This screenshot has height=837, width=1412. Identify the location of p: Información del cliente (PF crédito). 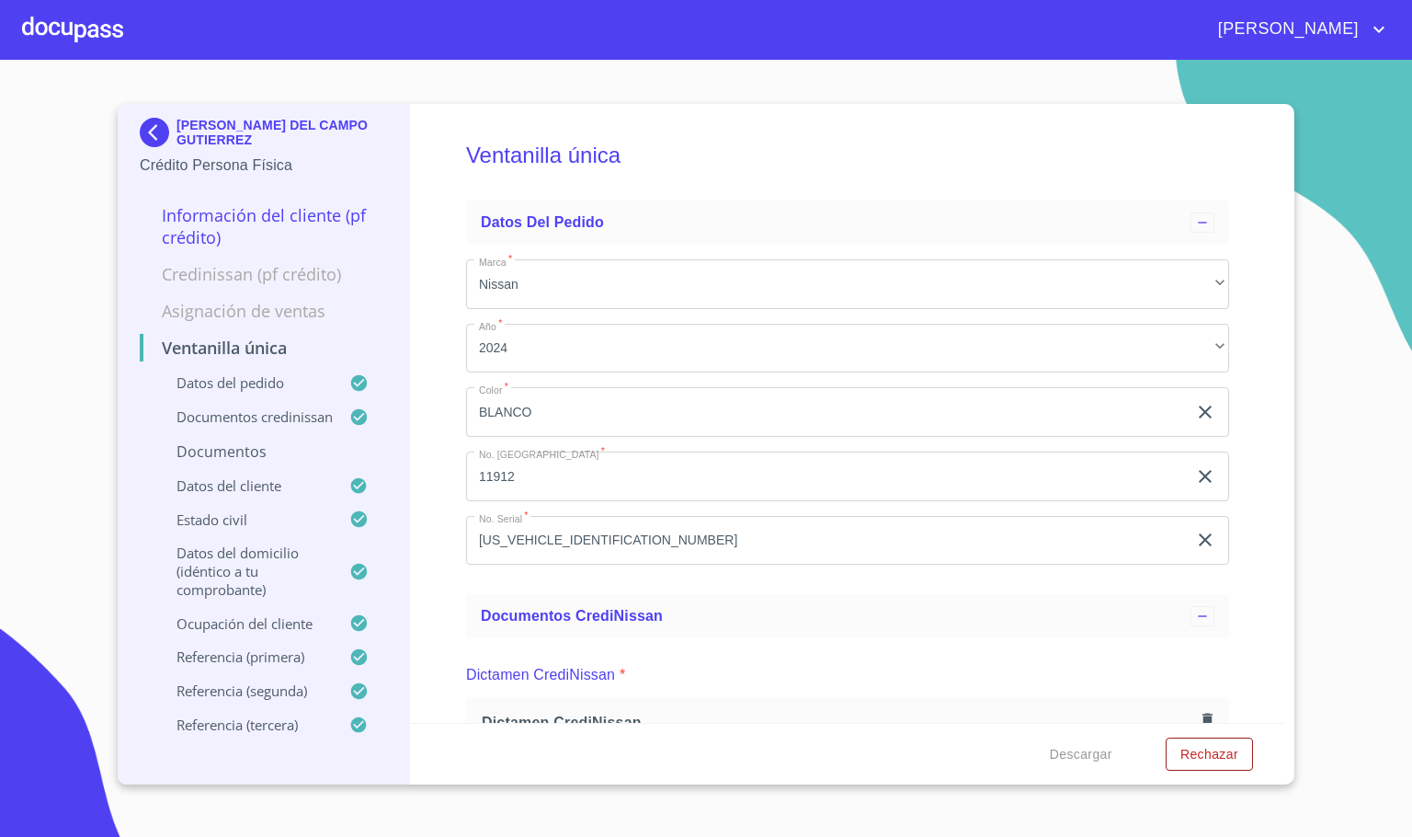
(263, 226).